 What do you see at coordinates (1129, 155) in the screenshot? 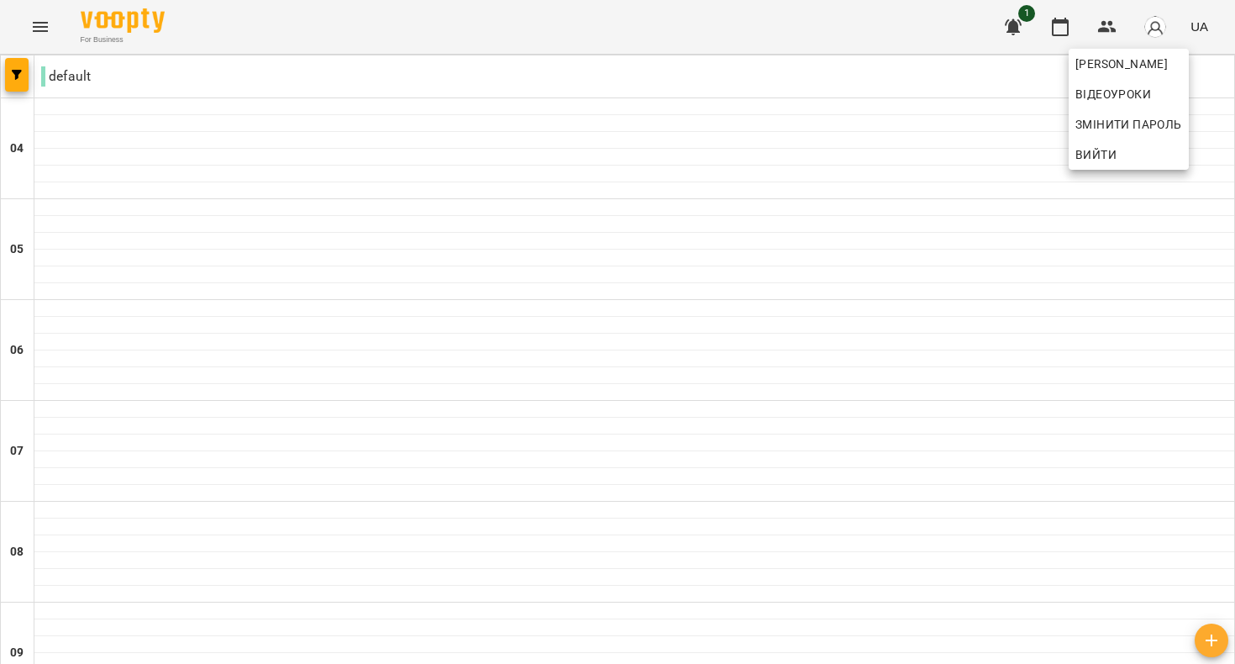
I see `button: Вийти` at bounding box center [1129, 155].